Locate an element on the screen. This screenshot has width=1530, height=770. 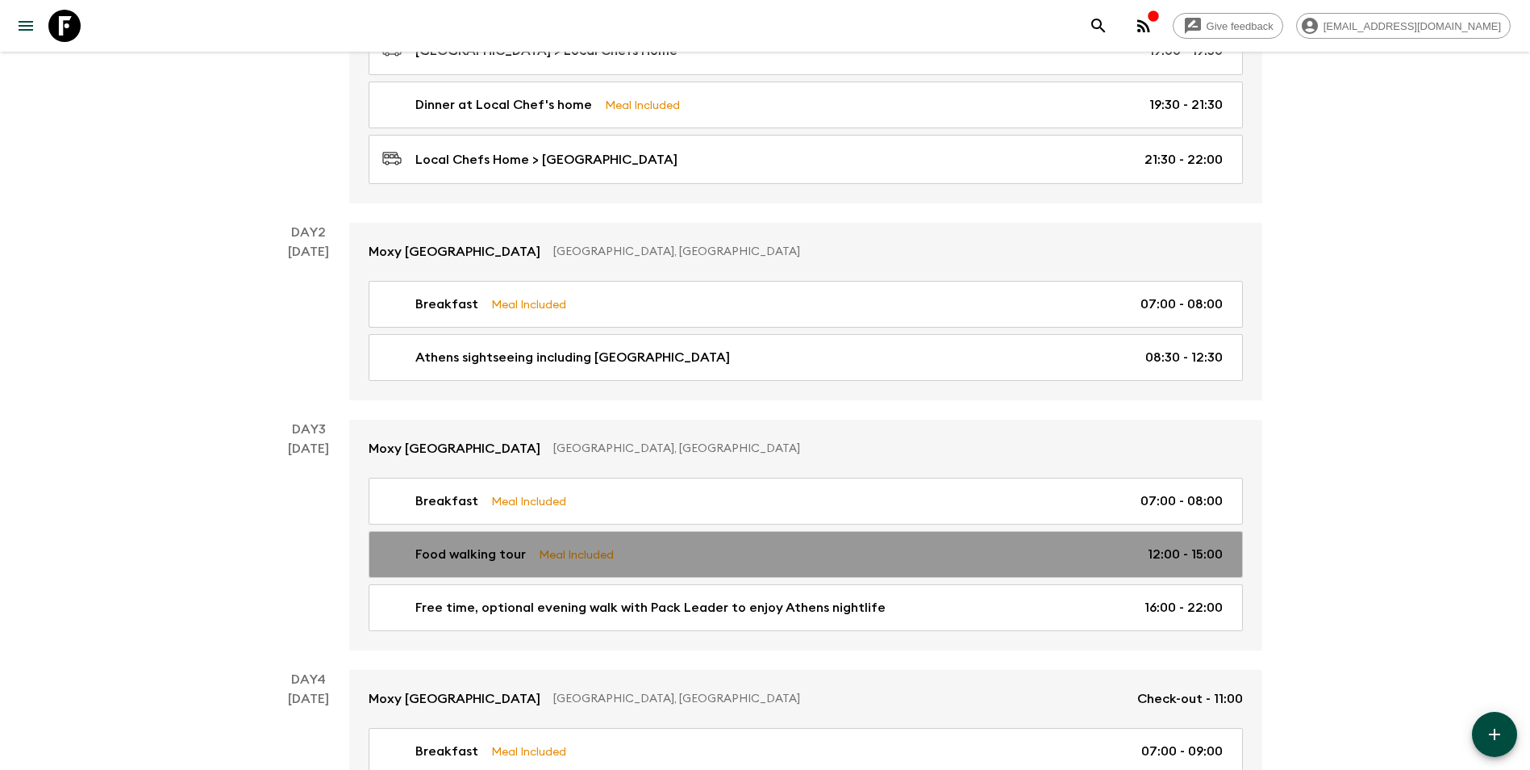
p: 08:30 - 12:30 is located at coordinates (1184, 357).